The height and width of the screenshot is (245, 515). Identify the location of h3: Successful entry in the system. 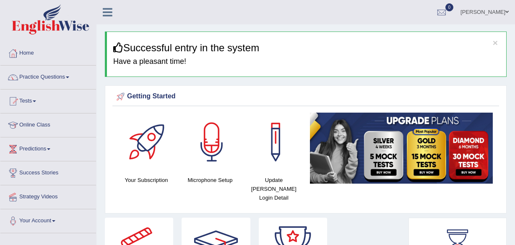
(307, 48).